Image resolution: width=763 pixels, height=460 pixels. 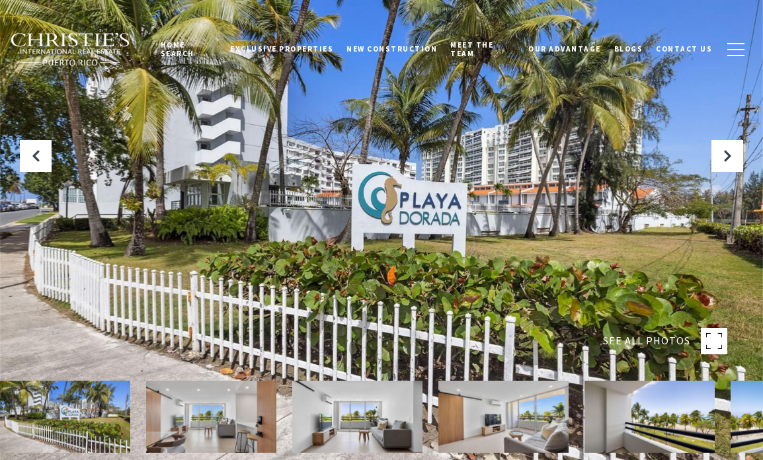 What do you see at coordinates (70, 49) in the screenshot?
I see `img: Christie's International Real Estate black text logo` at bounding box center [70, 49].